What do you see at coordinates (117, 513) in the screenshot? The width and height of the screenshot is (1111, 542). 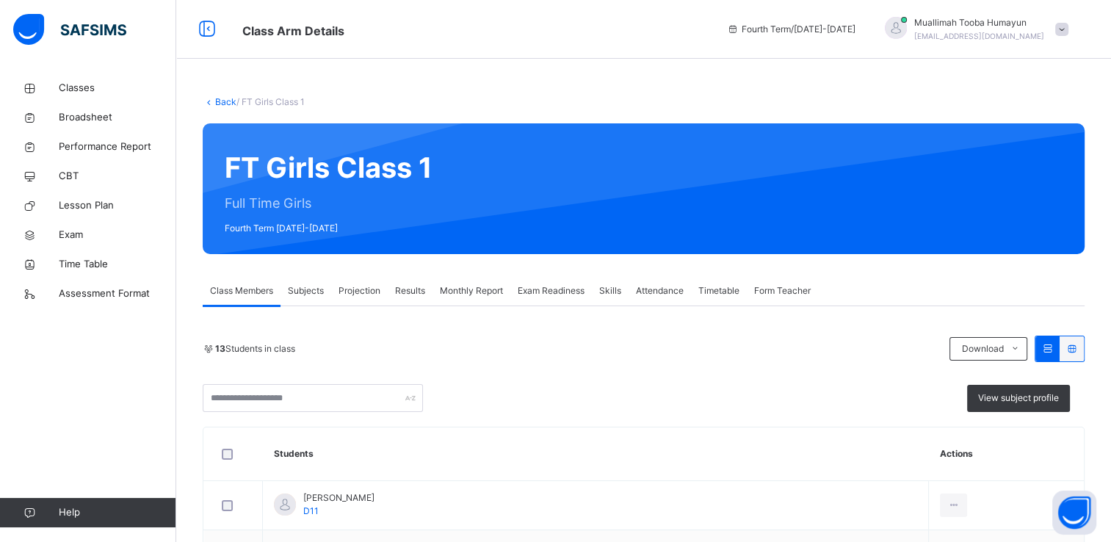 I see `span: Help` at bounding box center [117, 513].